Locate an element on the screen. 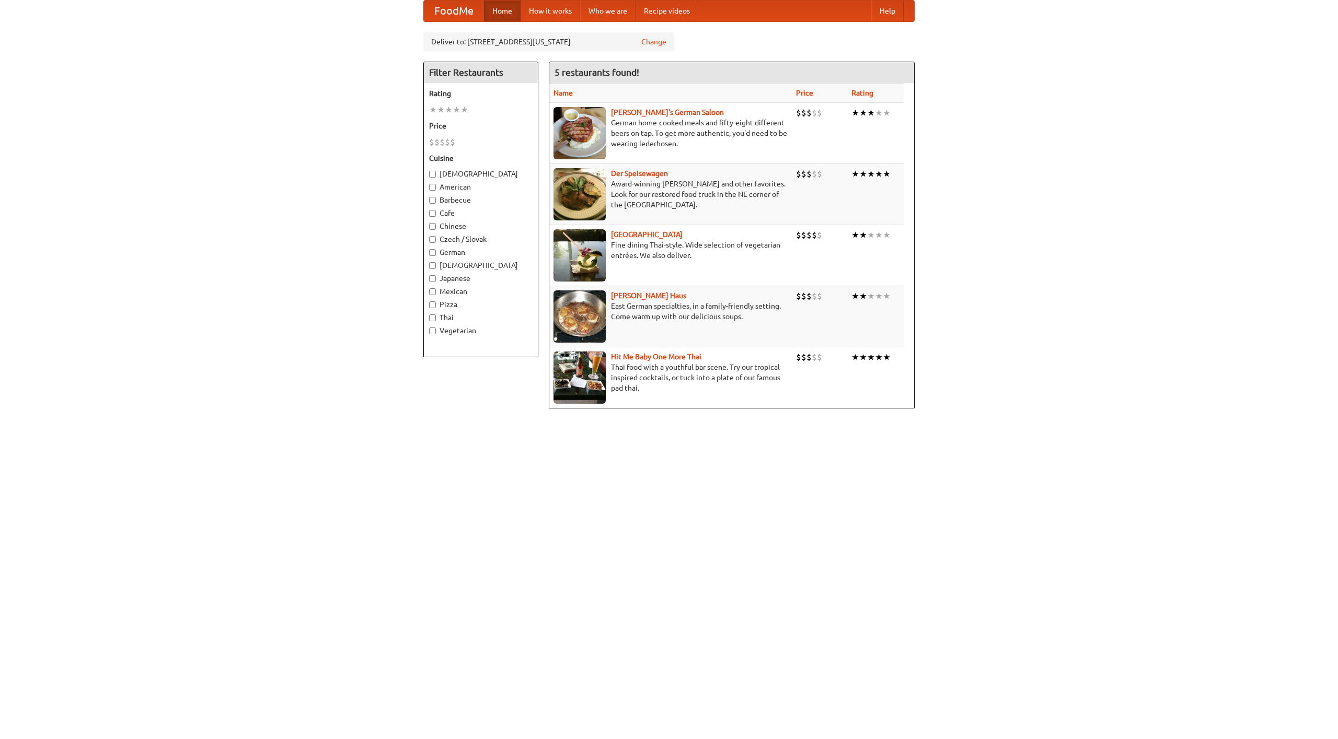 This screenshot has height=739, width=1338. input: Pizza is located at coordinates (432, 305).